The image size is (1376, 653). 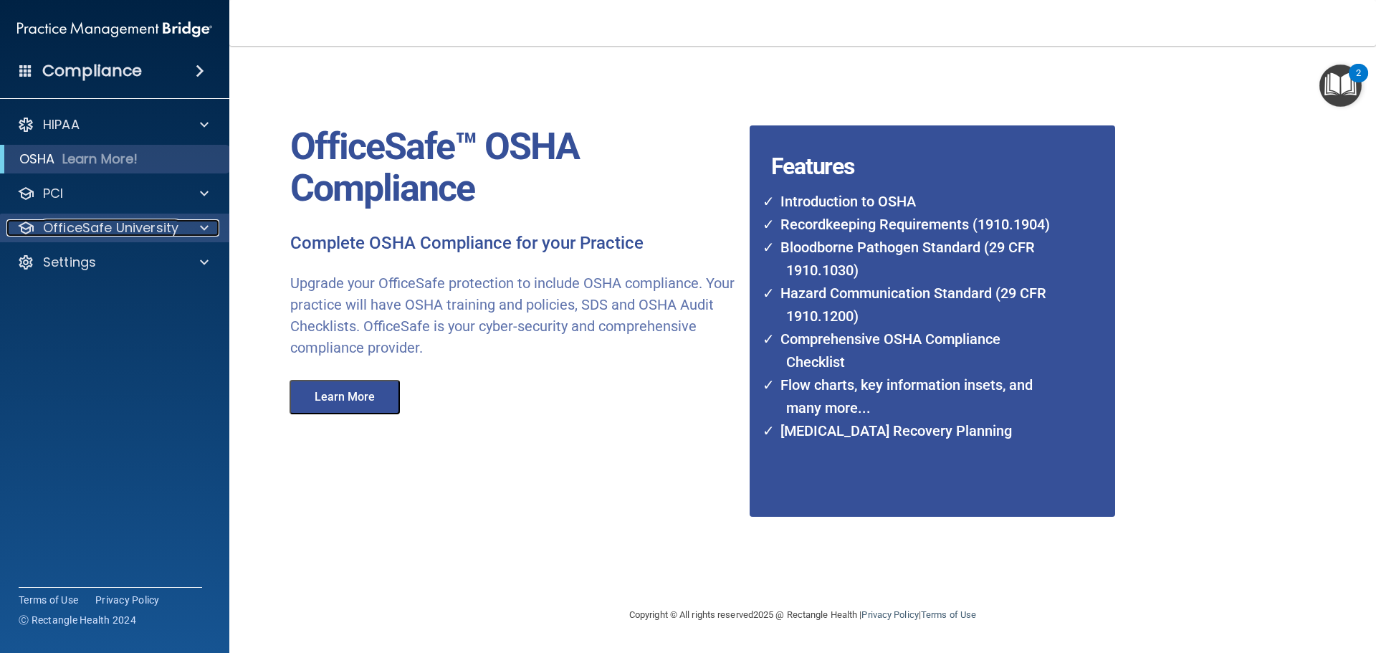 I want to click on p: Complete OSHA Compliance for your Practice, so click(x=515, y=244).